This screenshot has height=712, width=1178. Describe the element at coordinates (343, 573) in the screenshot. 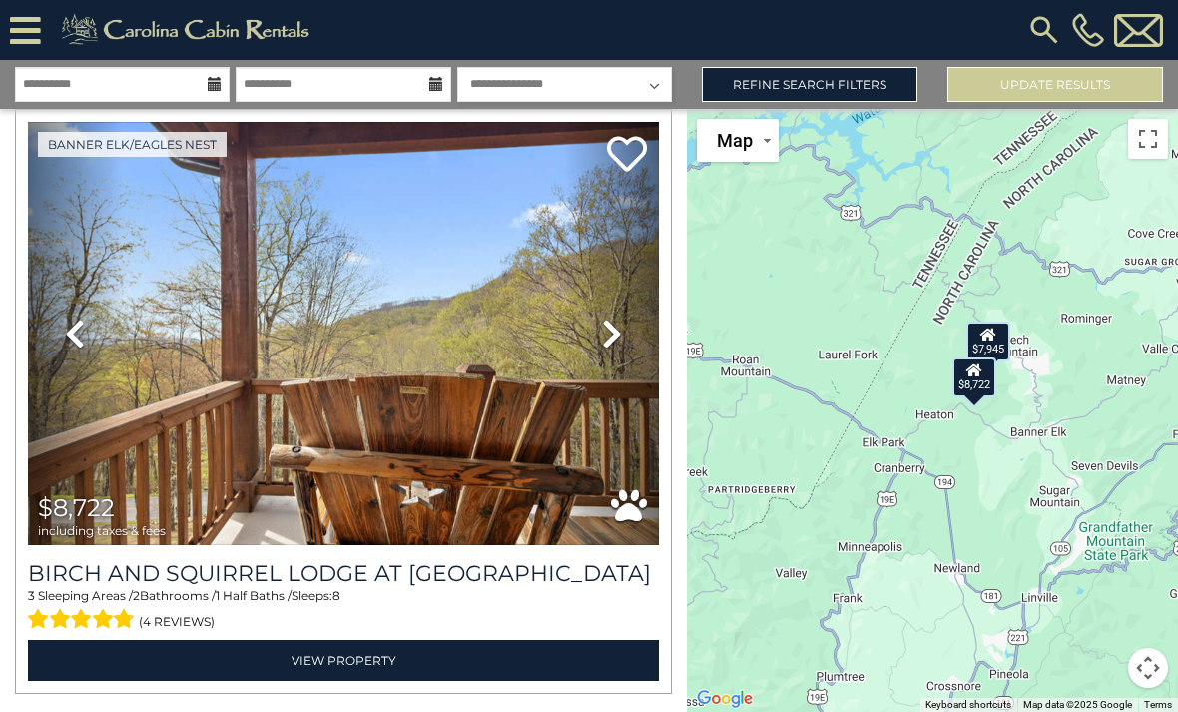

I see `h3: Birch and Squirrel Lodge at Eagles Nest` at that location.